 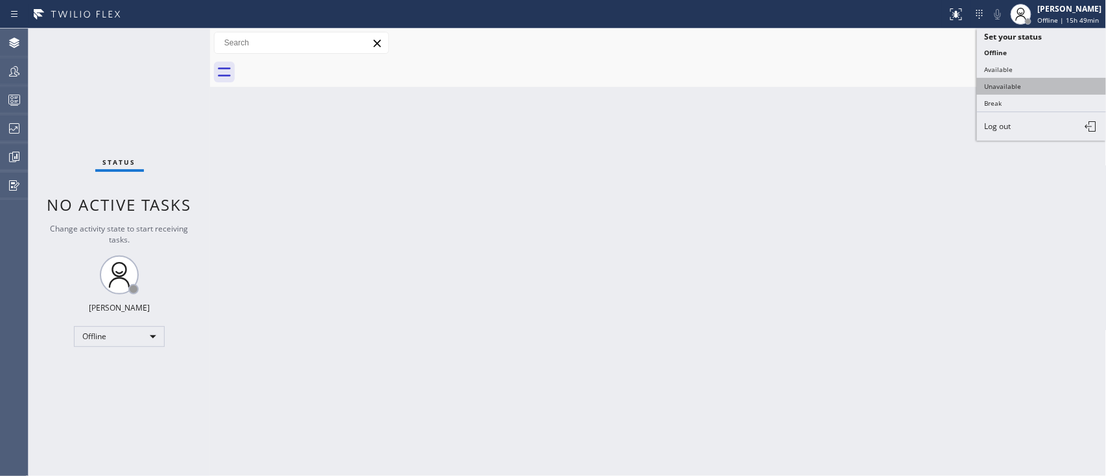 What do you see at coordinates (119, 234) in the screenshot?
I see `span: Change activity state to start receiving tasks.` at bounding box center [119, 234].